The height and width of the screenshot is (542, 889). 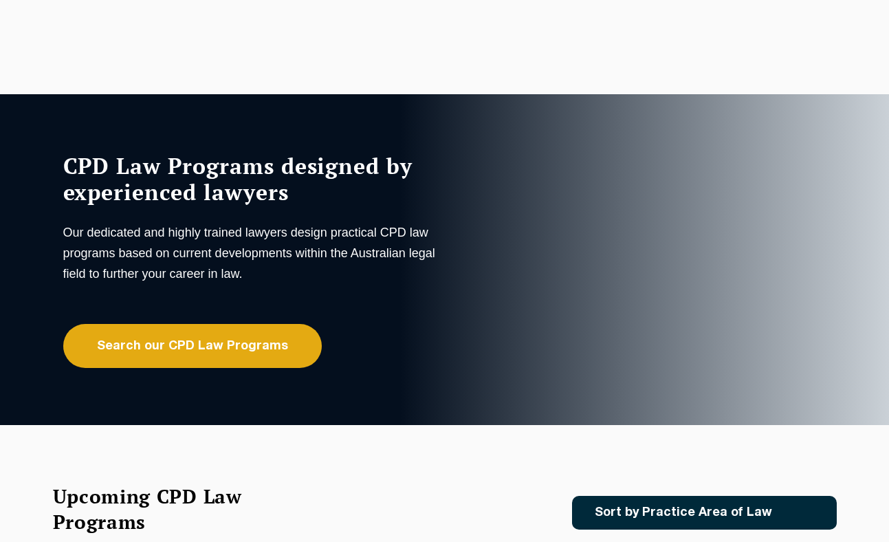 I want to click on img: Icon, so click(x=802, y=512).